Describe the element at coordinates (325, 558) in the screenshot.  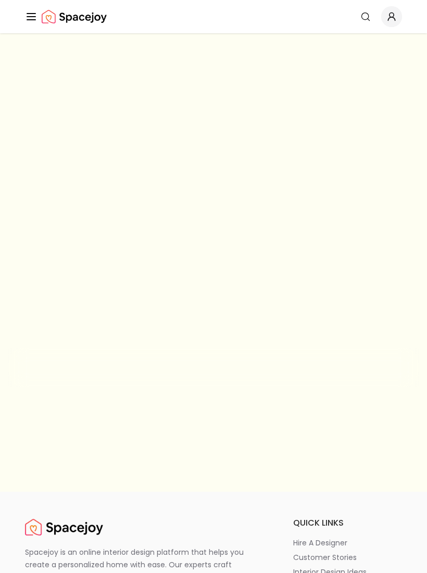
I see `p: customer stories` at that location.